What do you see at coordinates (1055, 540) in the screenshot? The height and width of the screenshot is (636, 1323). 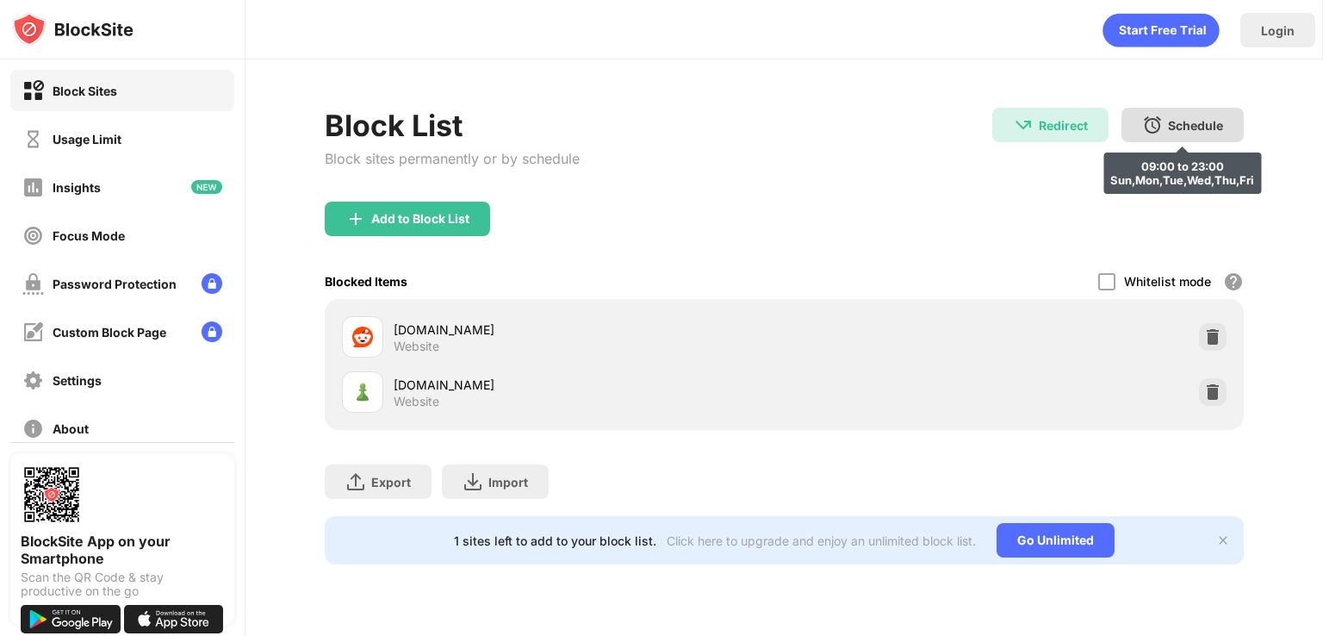 I see `div: Go Unlimited` at bounding box center [1055, 540].